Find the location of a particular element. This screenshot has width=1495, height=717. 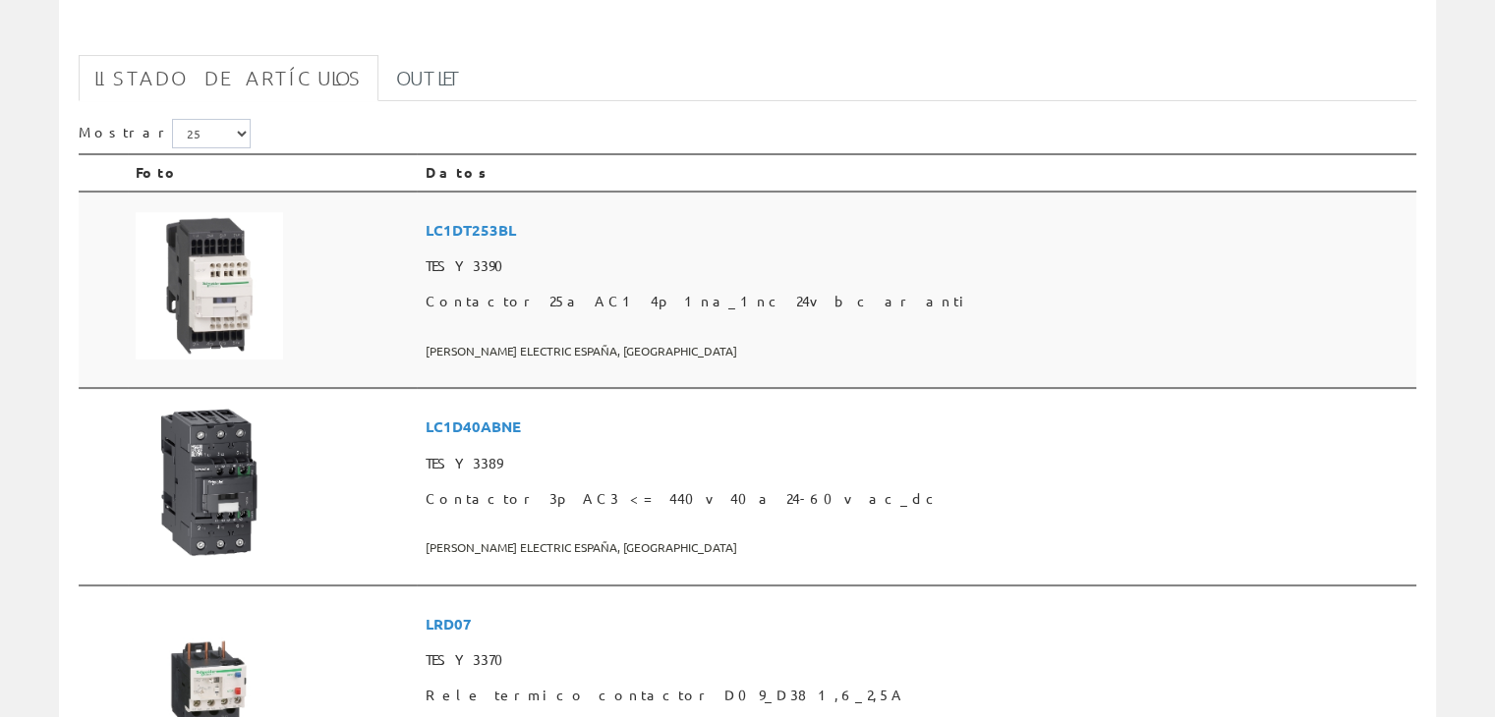

span: Contactor 25a AC1 4p 1na_1nc 24v bc ar anti is located at coordinates (916, 302).